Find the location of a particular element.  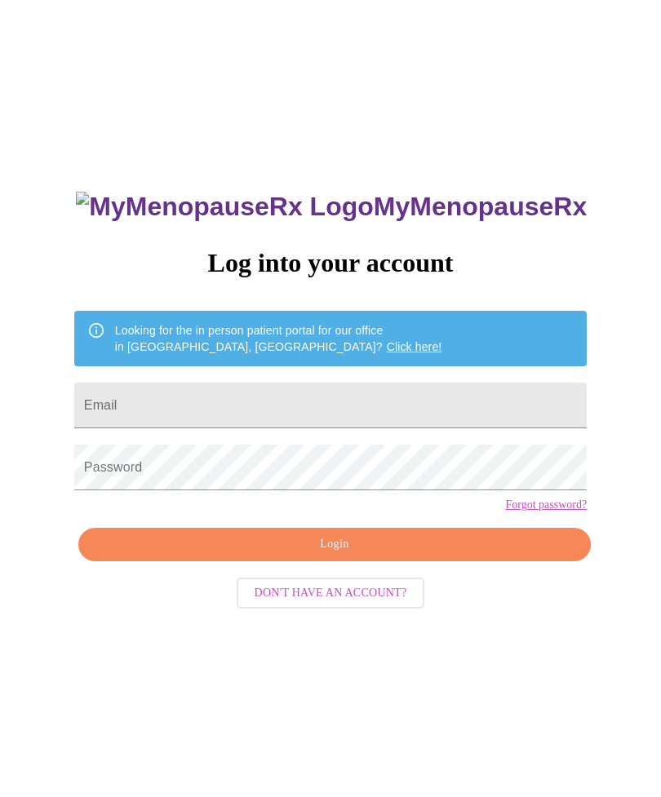

a: Forgot password? is located at coordinates (546, 505).